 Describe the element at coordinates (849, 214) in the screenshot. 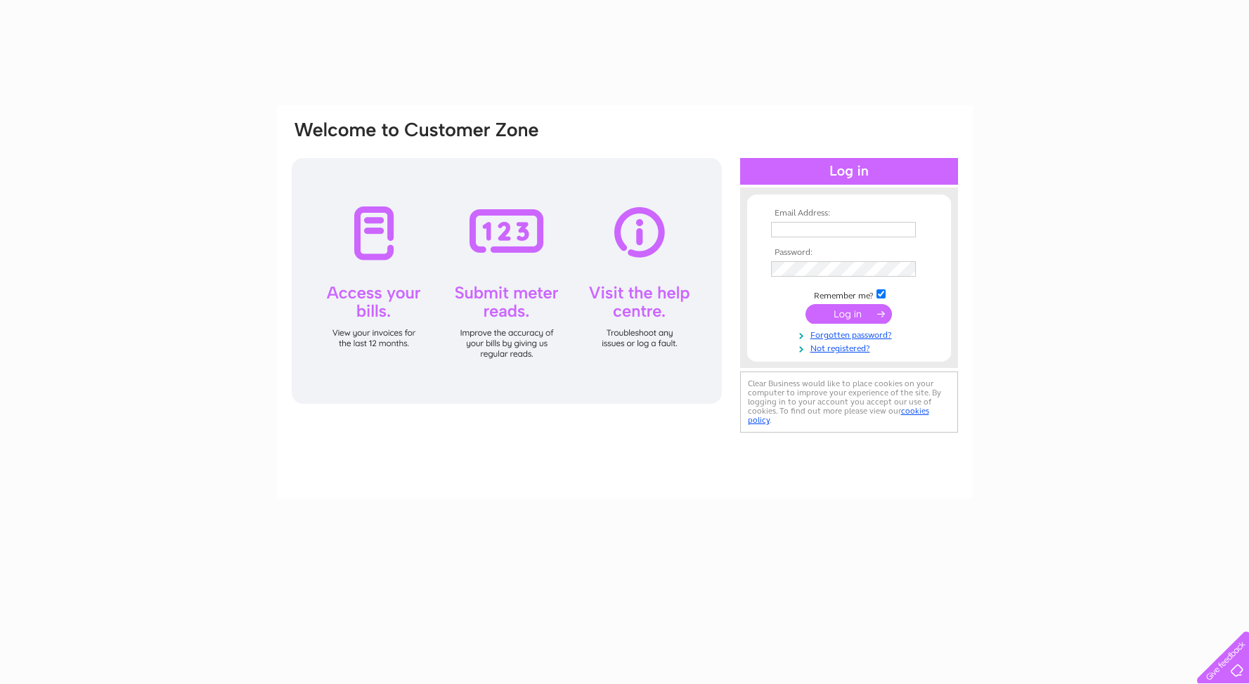

I see `th: Email Address:` at that location.